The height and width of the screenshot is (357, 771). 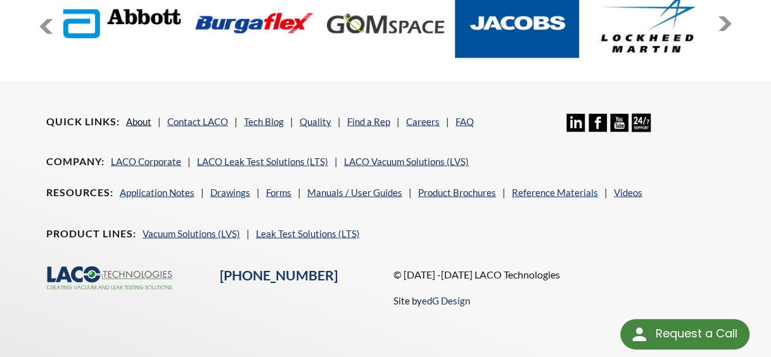 What do you see at coordinates (628, 192) in the screenshot?
I see `a: Videos` at bounding box center [628, 192].